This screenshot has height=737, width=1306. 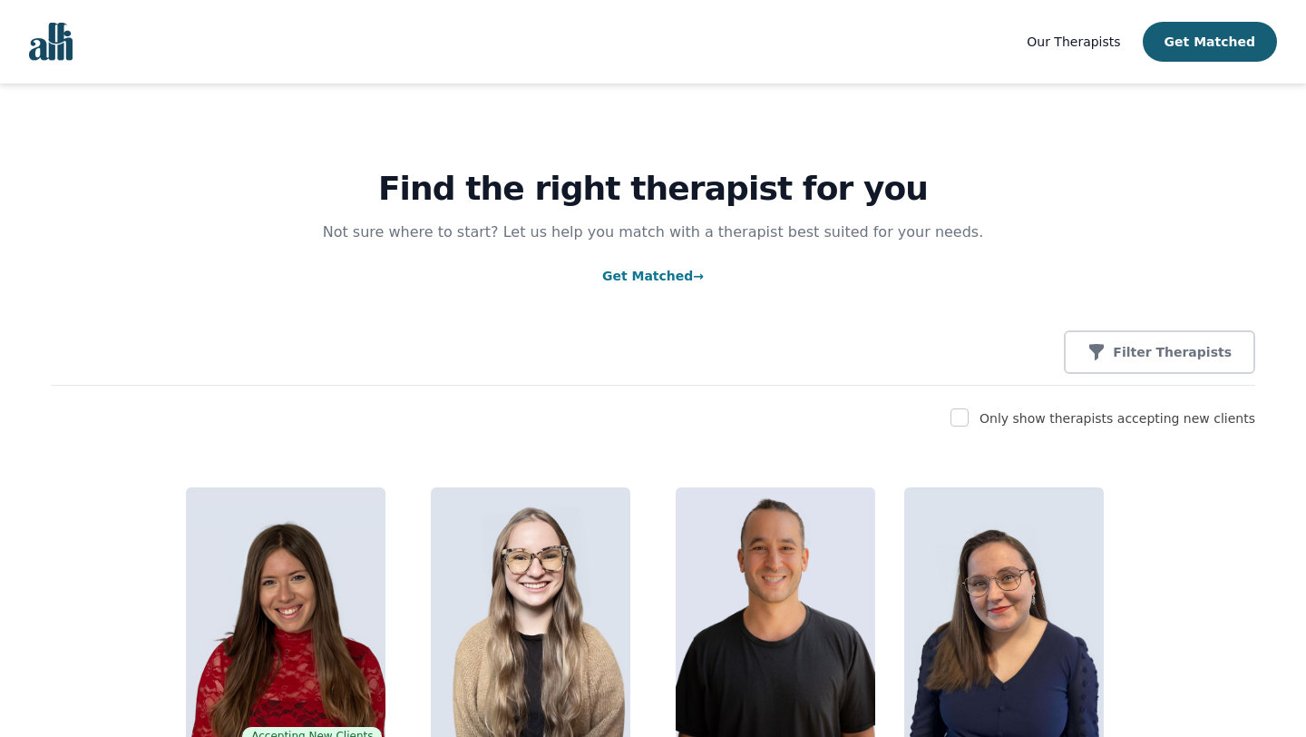 I want to click on label: Only show therapists accepting new clients, so click(x=1118, y=418).